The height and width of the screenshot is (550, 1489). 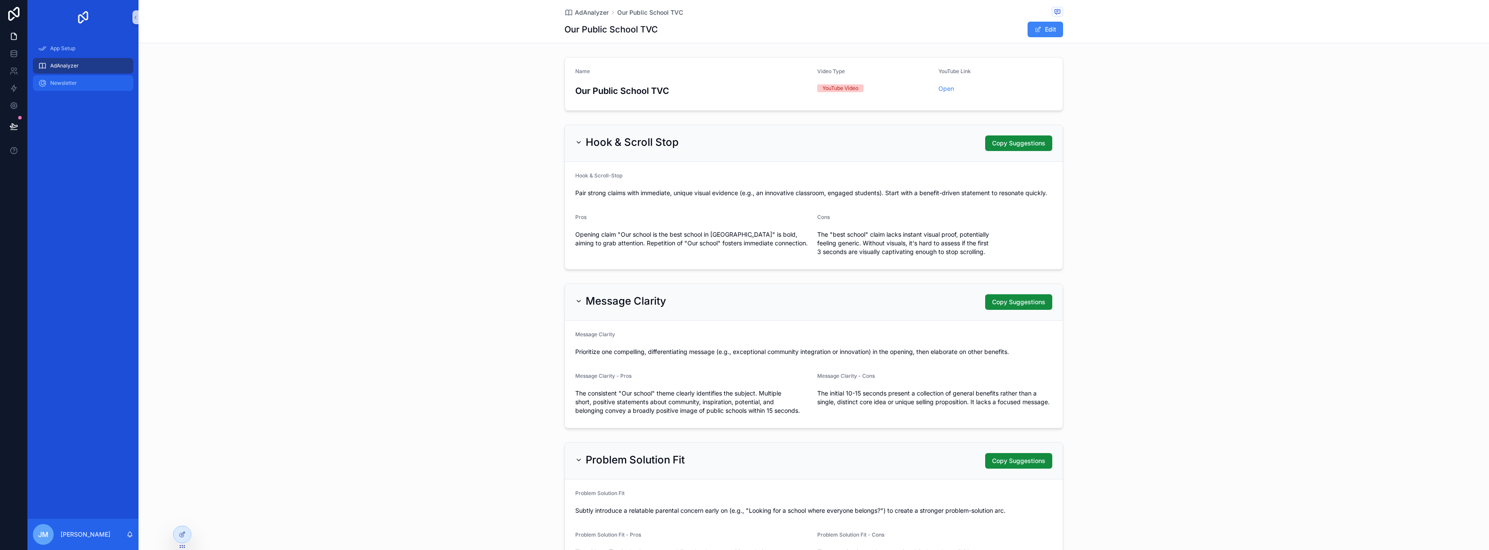 I want to click on span: The "best school" claim lacks instant visual proof, potentially feeling generic. Without visuals,..., so click(x=935, y=243).